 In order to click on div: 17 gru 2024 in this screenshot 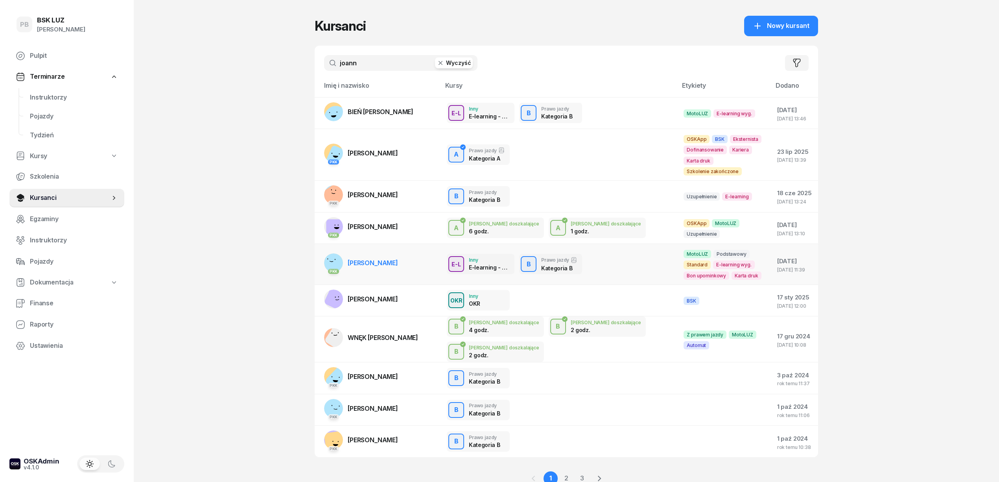, I will do `click(794, 336)`.